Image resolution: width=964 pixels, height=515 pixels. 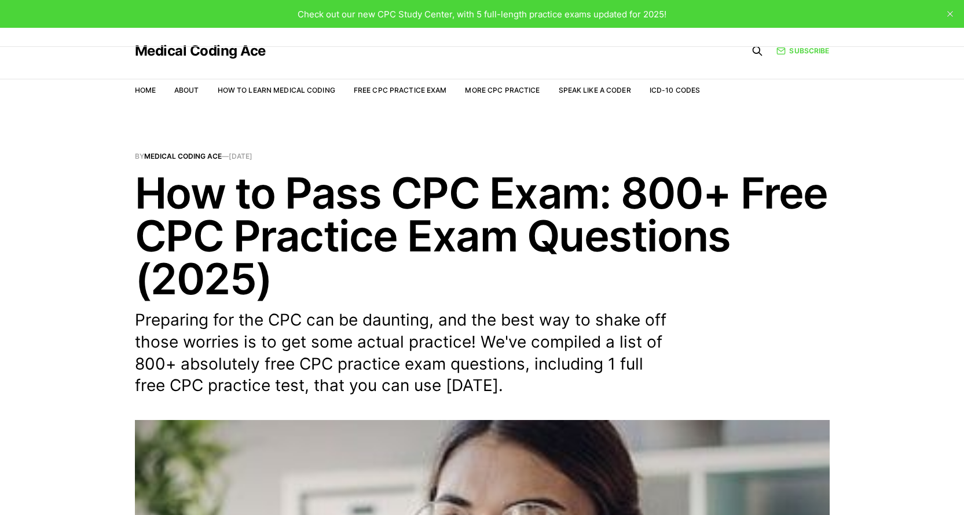 What do you see at coordinates (482, 156) in the screenshot?
I see `span: By —` at bounding box center [482, 156].